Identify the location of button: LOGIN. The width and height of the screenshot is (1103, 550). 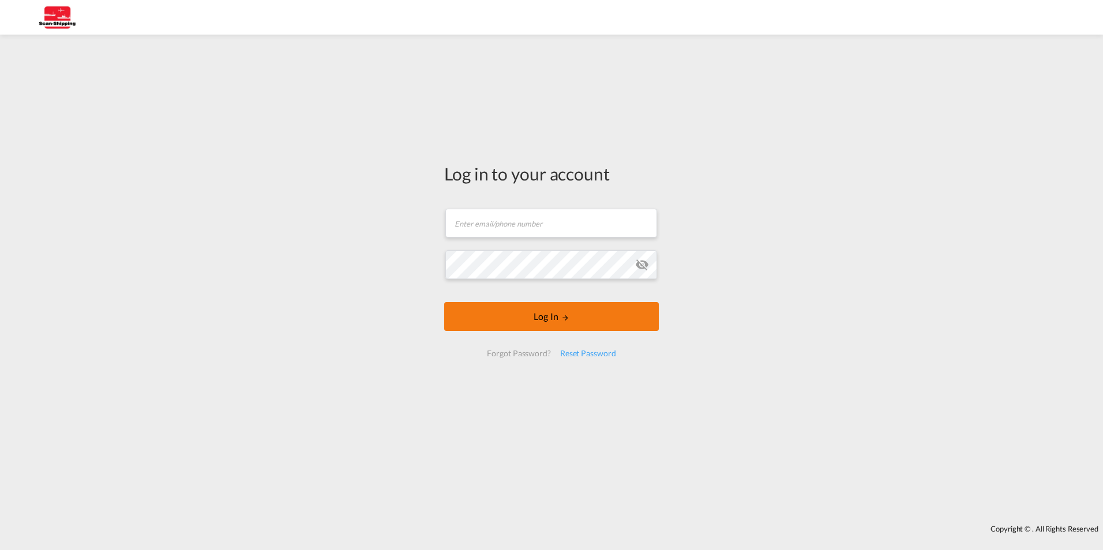
(552, 317).